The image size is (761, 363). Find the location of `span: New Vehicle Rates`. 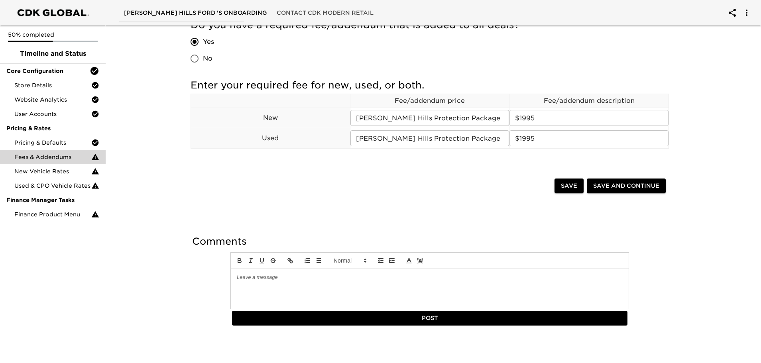

span: New Vehicle Rates is located at coordinates (53, 171).